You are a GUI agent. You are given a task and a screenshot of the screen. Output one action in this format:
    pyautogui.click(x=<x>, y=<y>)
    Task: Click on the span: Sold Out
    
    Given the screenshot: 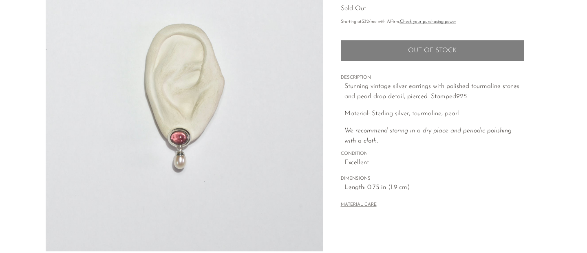 What is the action you would take?
    pyautogui.click(x=354, y=9)
    